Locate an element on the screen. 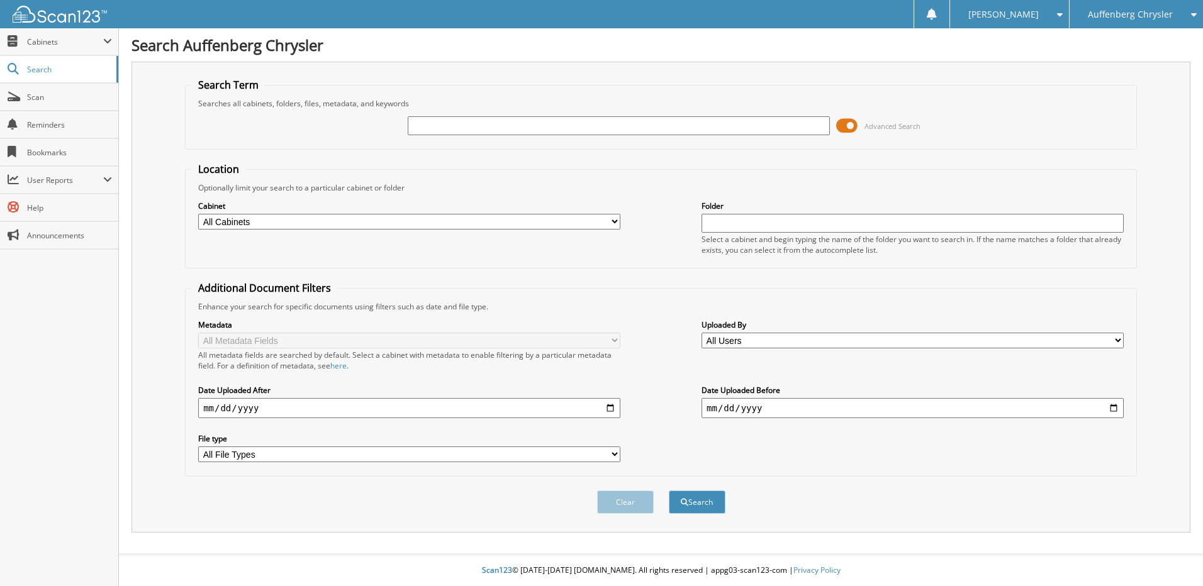  input: end is located at coordinates (912, 408).